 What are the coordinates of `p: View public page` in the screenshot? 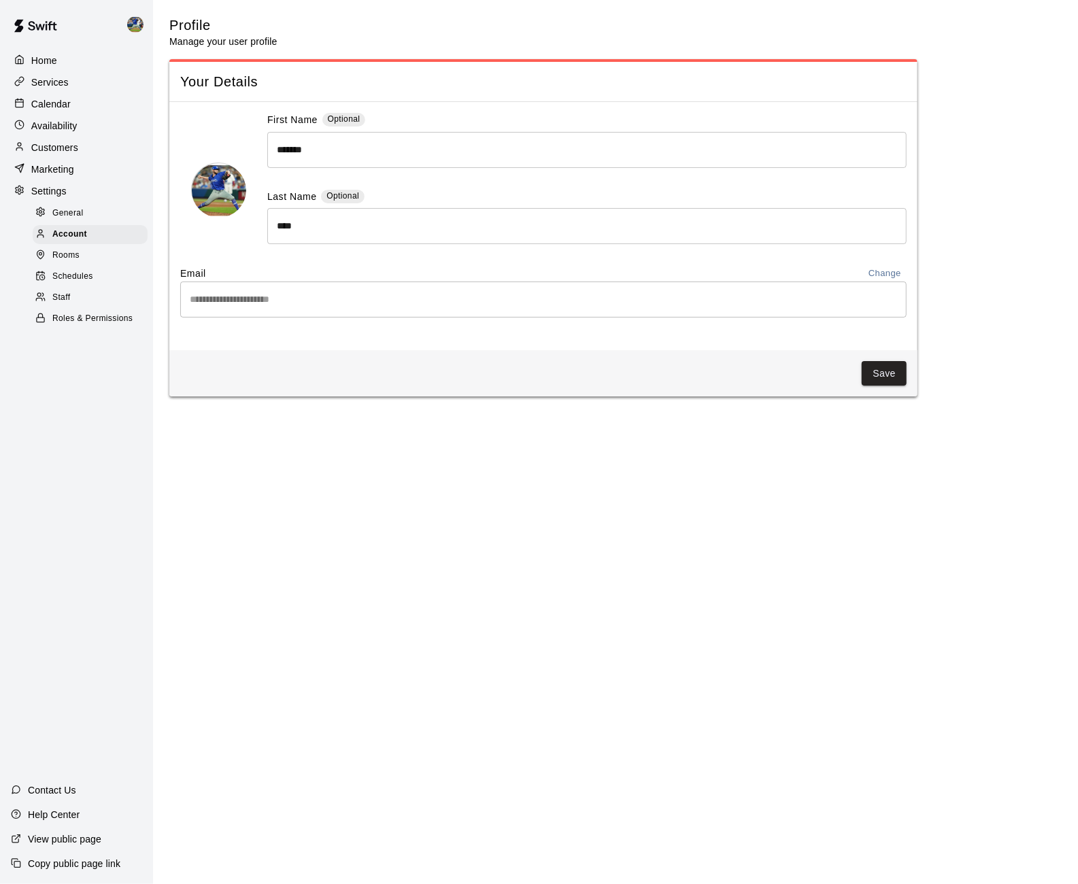 It's located at (65, 839).